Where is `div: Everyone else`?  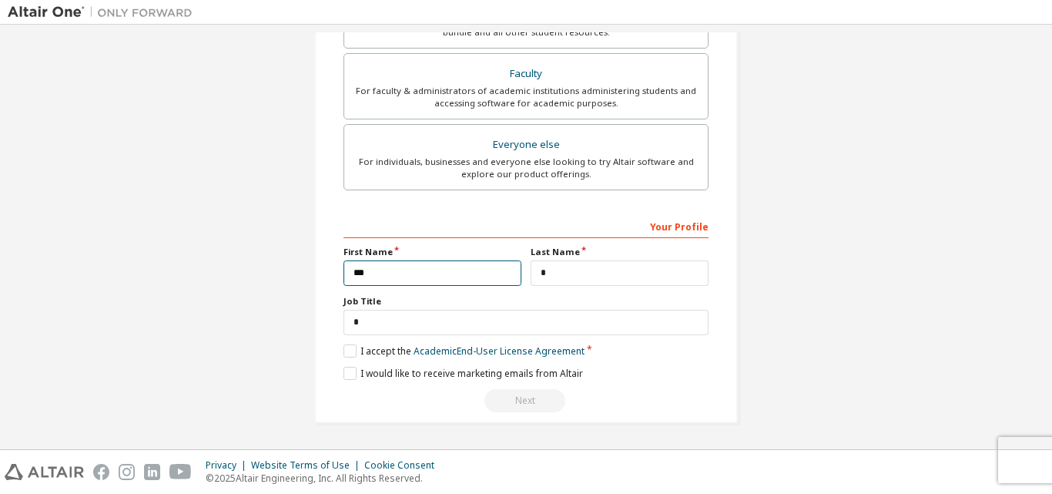
div: Everyone else is located at coordinates (526, 145).